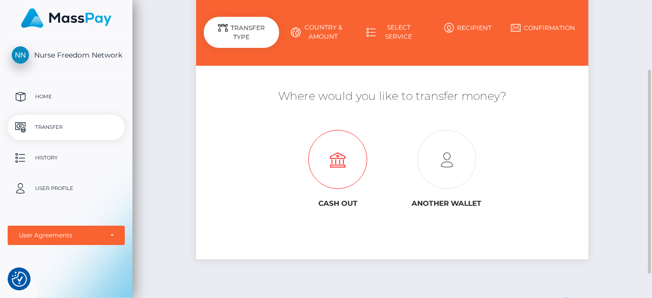 This screenshot has height=298, width=652. Describe the element at coordinates (66, 189) in the screenshot. I see `p: User Profile` at that location.